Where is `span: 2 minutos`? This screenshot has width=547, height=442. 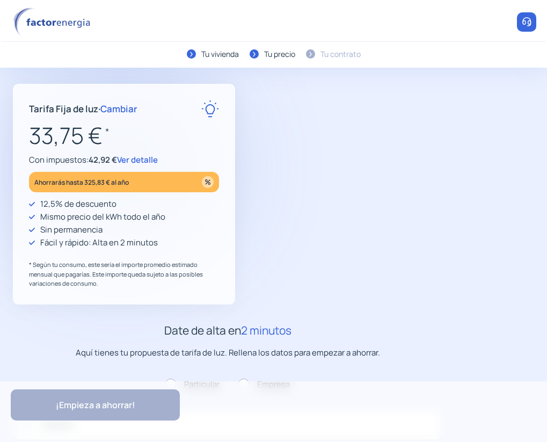 span: 2 minutos is located at coordinates (266, 330).